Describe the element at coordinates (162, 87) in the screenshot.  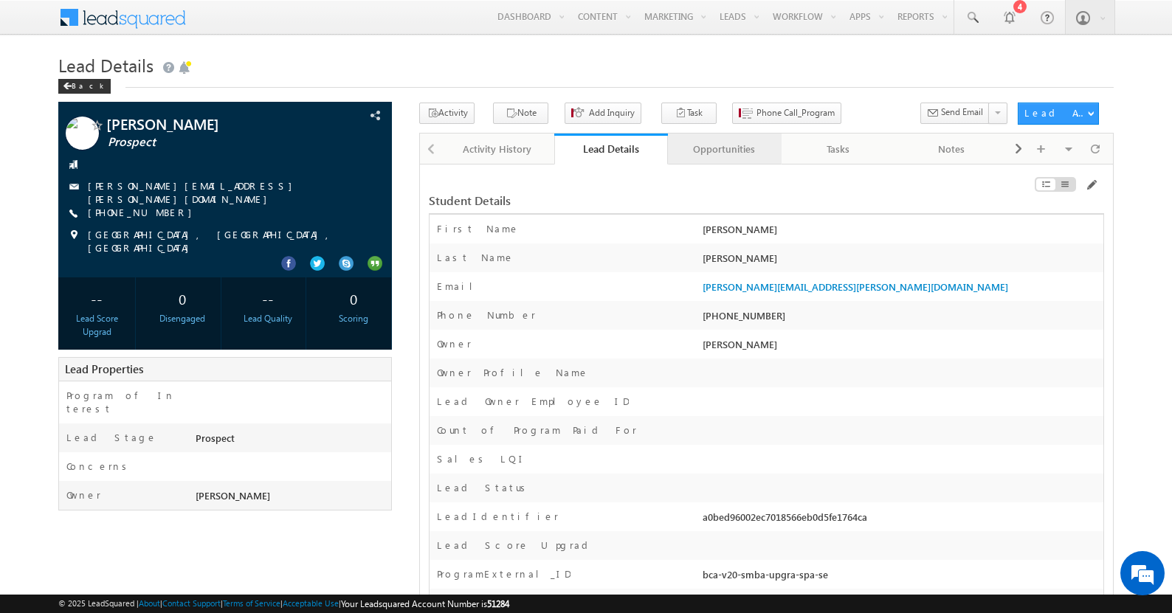
I see `div: Chat with us now` at that location.